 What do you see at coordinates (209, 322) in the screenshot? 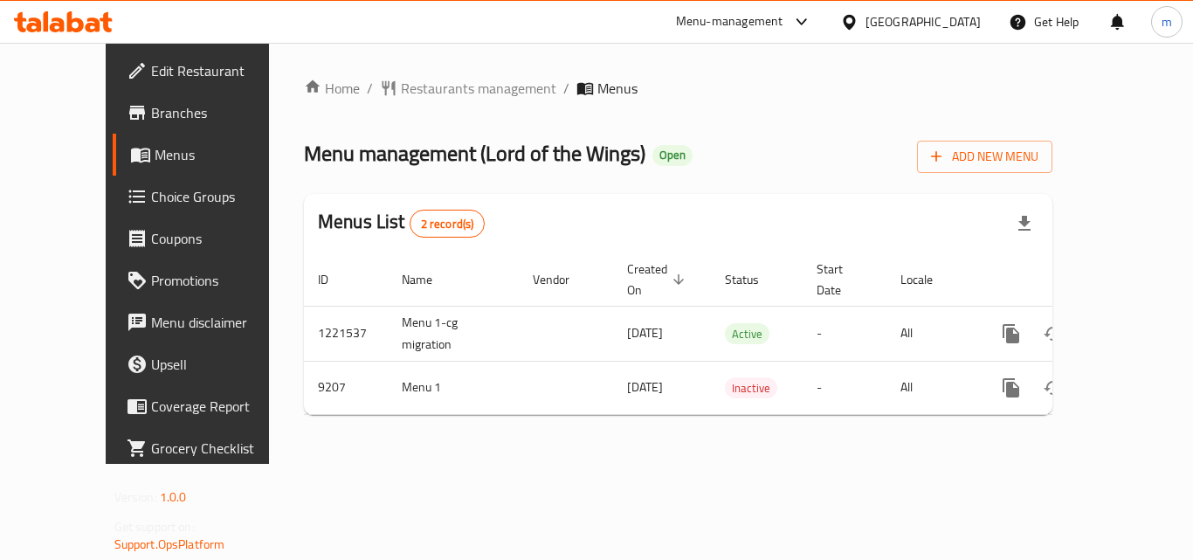
I see `a: Menu disclaimer` at bounding box center [209, 322].